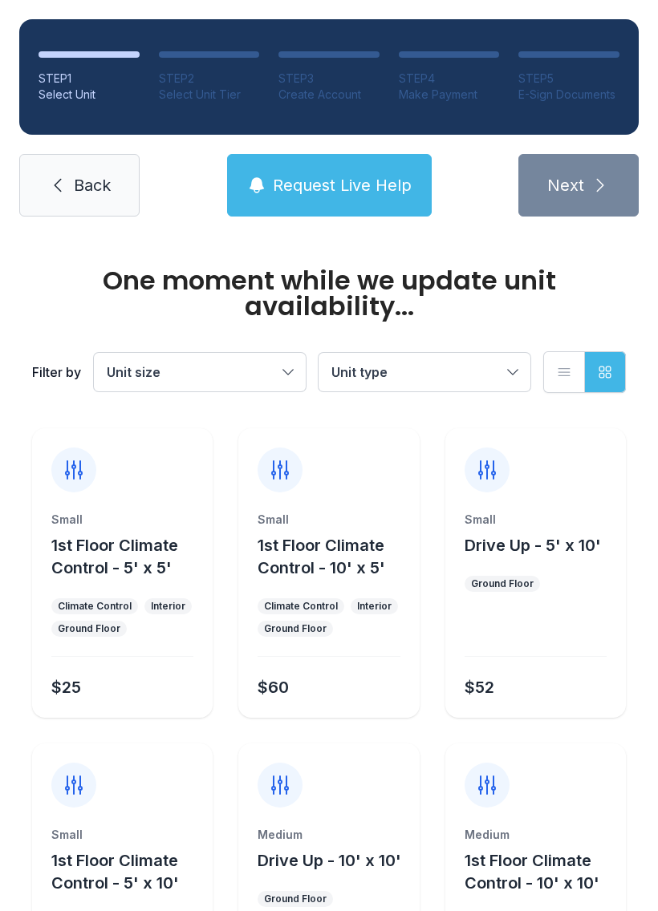  What do you see at coordinates (273, 687) in the screenshot?
I see `div: $60` at bounding box center [273, 687].